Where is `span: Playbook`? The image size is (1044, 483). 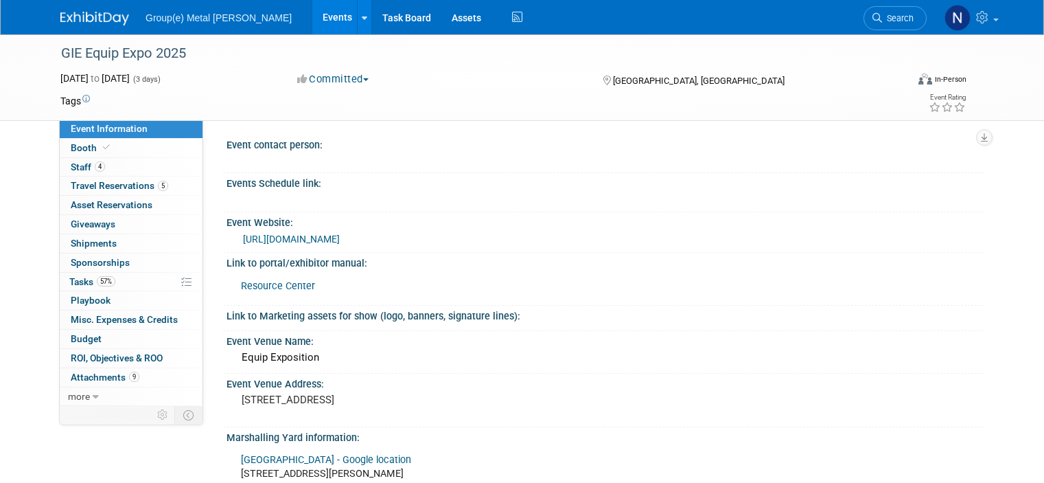 span: Playbook is located at coordinates (91, 300).